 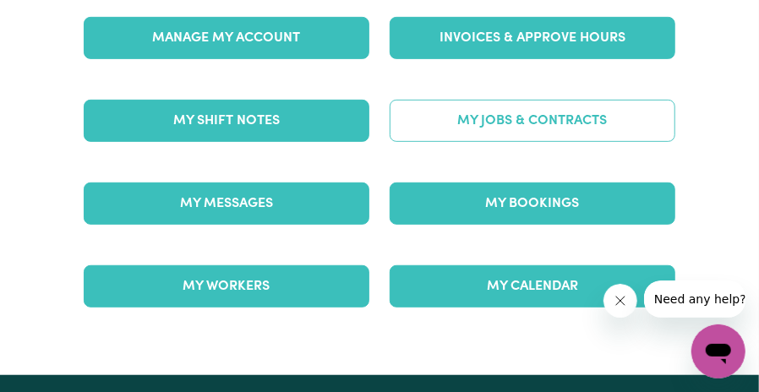 What do you see at coordinates (56, 19) in the screenshot?
I see `span: Need any help?` at bounding box center [56, 19].